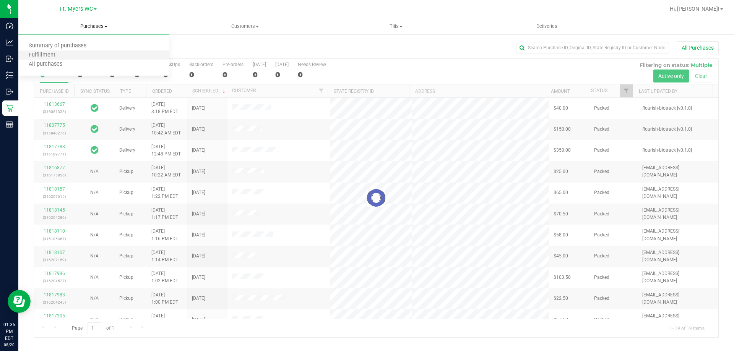  Describe the element at coordinates (9, 332) in the screenshot. I see `p: 01:35 PM EDT` at that location.